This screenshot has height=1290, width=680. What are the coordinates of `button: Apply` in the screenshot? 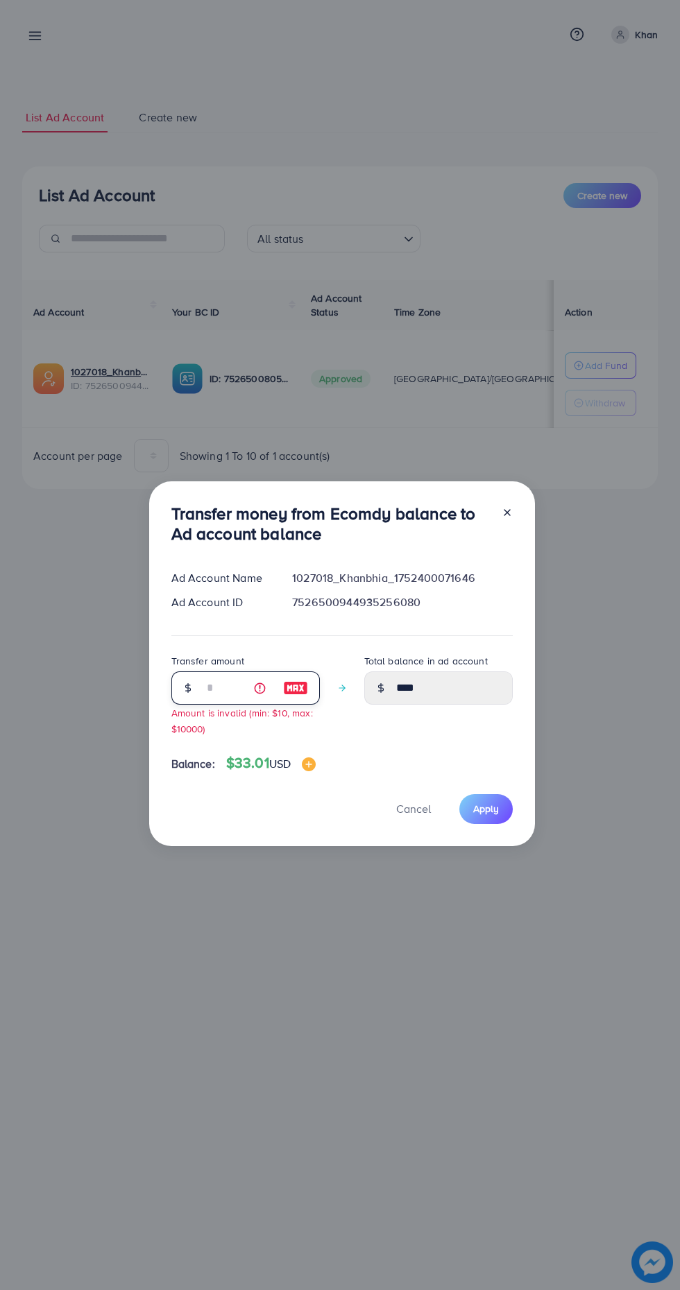 It's located at (486, 809).